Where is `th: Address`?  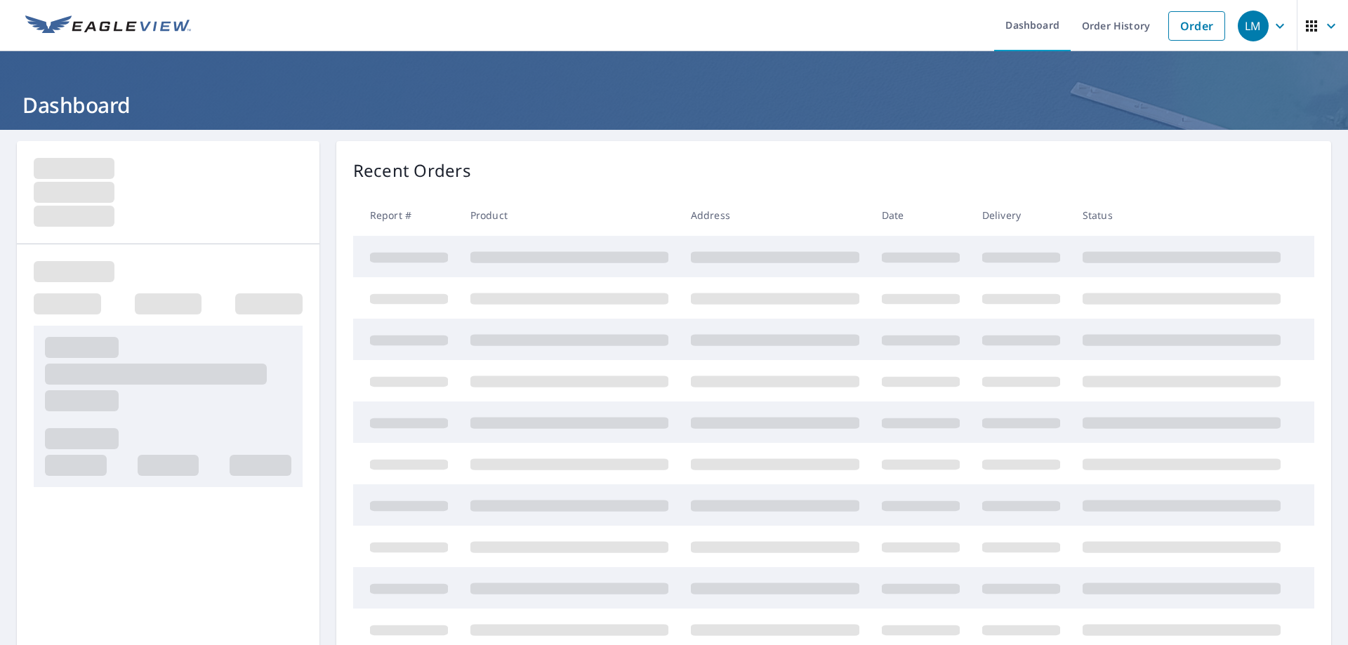
th: Address is located at coordinates (775, 215).